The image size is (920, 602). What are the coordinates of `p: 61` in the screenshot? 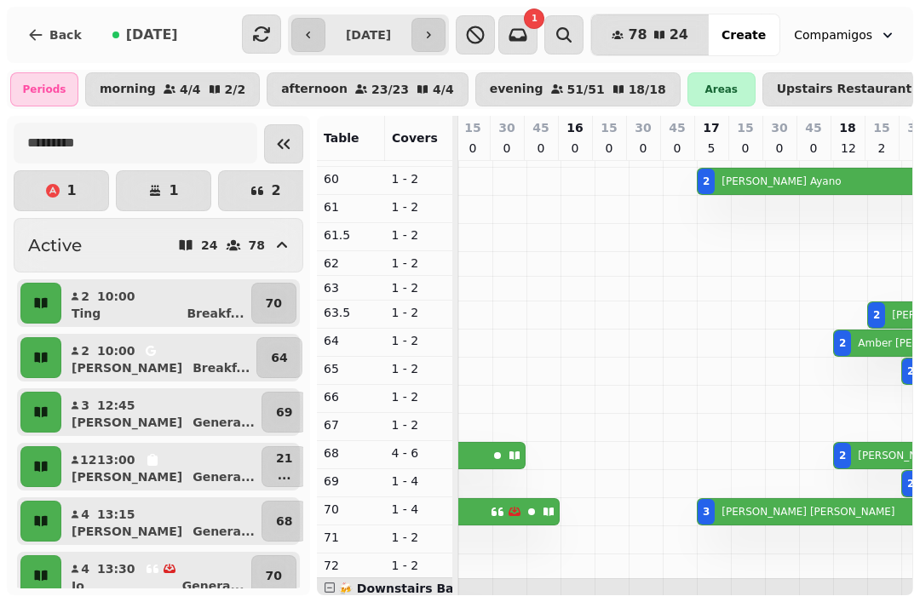 It's located at (351, 207).